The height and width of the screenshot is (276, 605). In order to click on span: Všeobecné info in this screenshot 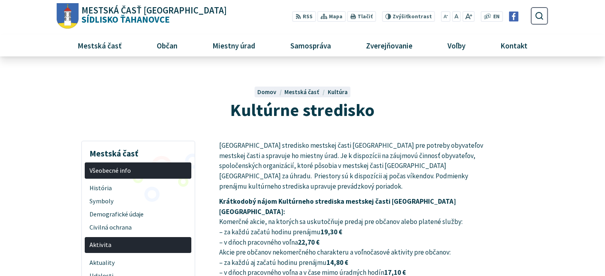, I will do `click(138, 171)`.